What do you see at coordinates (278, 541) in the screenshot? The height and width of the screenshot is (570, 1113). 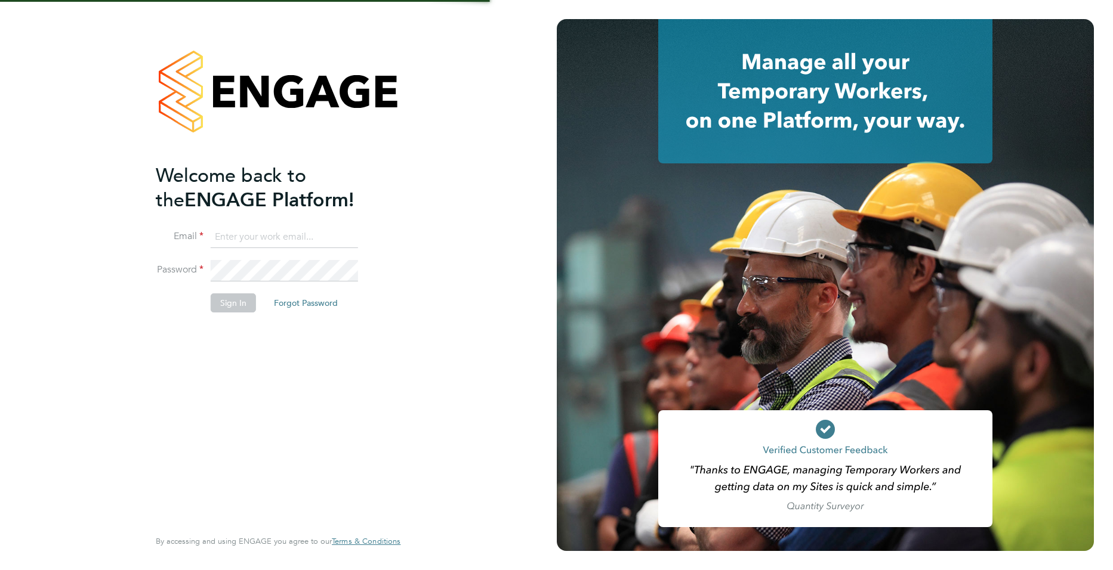 I see `span: By accessing and using ENGAGE you agree to our` at bounding box center [278, 541].